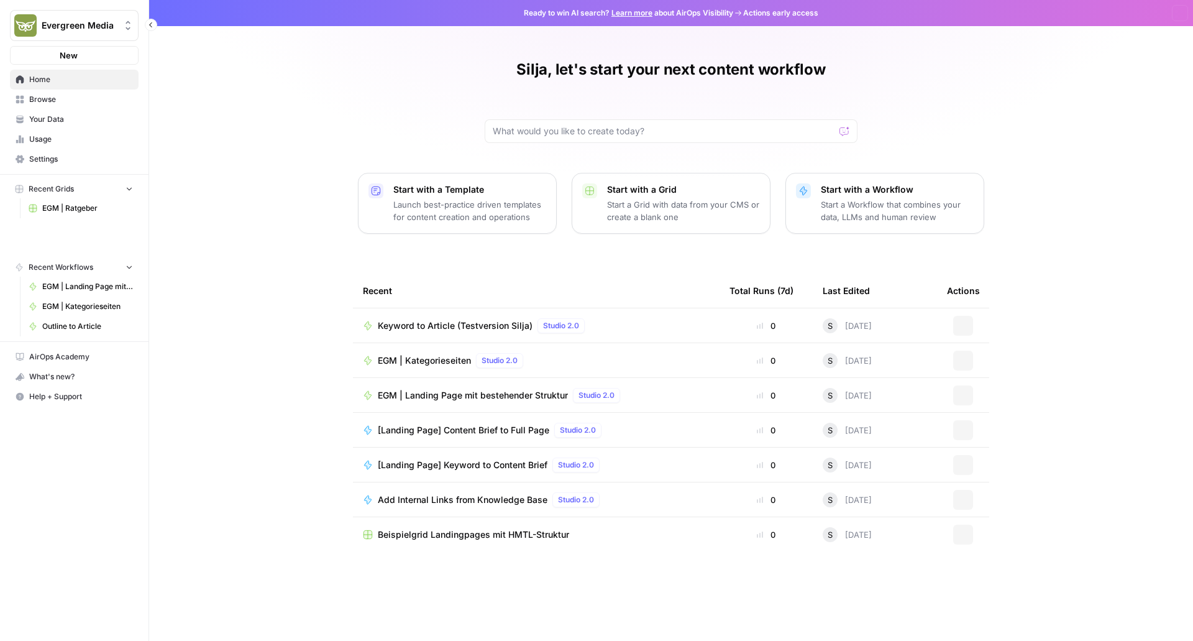 This screenshot has height=641, width=1193. Describe the element at coordinates (81, 208) in the screenshot. I see `a: EGM | Ratgeber` at that location.